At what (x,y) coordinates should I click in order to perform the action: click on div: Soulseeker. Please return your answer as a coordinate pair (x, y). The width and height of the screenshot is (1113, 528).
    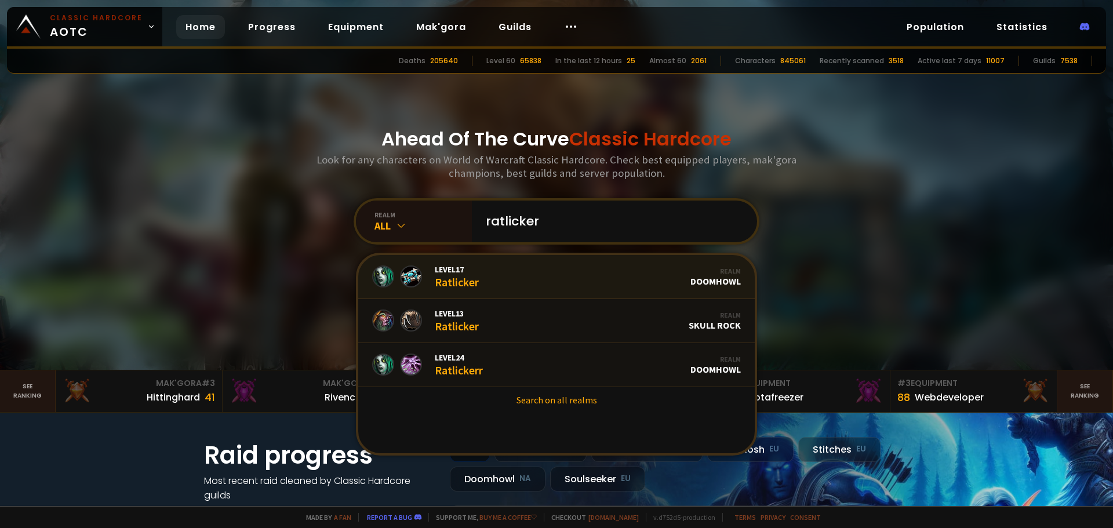
    Looking at the image, I should click on (598, 479).